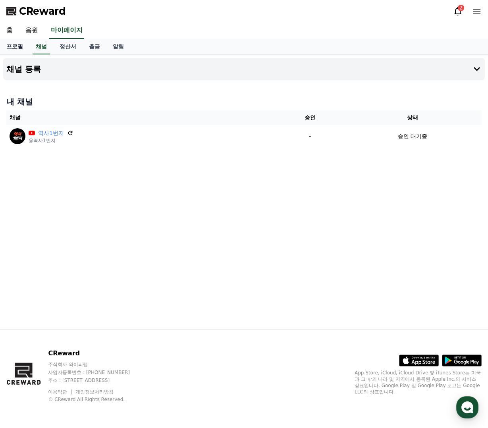  What do you see at coordinates (67, 31) in the screenshot?
I see `a: 마이페이지` at bounding box center [67, 31].